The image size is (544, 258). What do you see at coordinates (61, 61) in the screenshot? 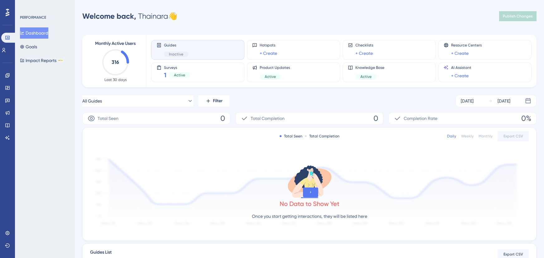
I see `div: BETA` at bounding box center [61, 61].